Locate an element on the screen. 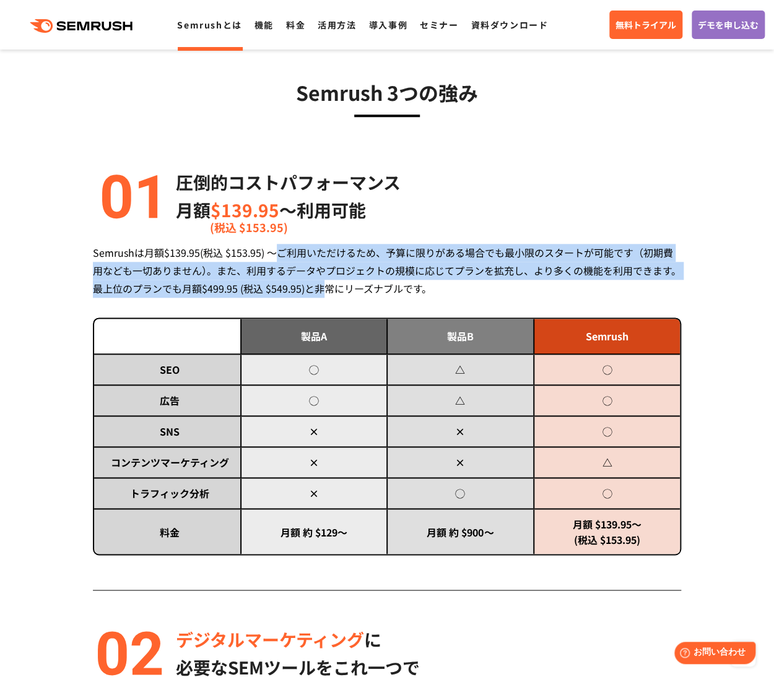  td: 広告 is located at coordinates (167, 401).